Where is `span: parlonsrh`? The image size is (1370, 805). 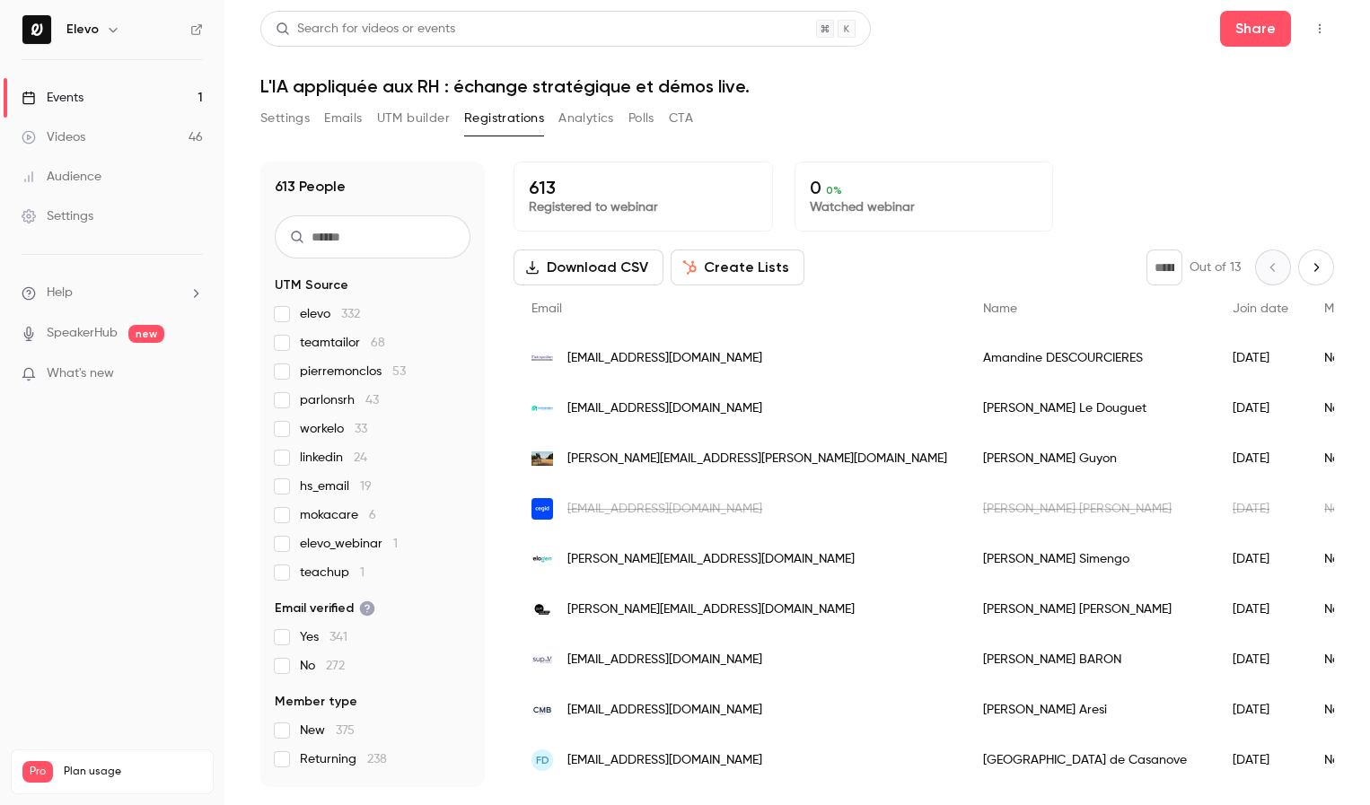
span: parlonsrh is located at coordinates (339, 400).